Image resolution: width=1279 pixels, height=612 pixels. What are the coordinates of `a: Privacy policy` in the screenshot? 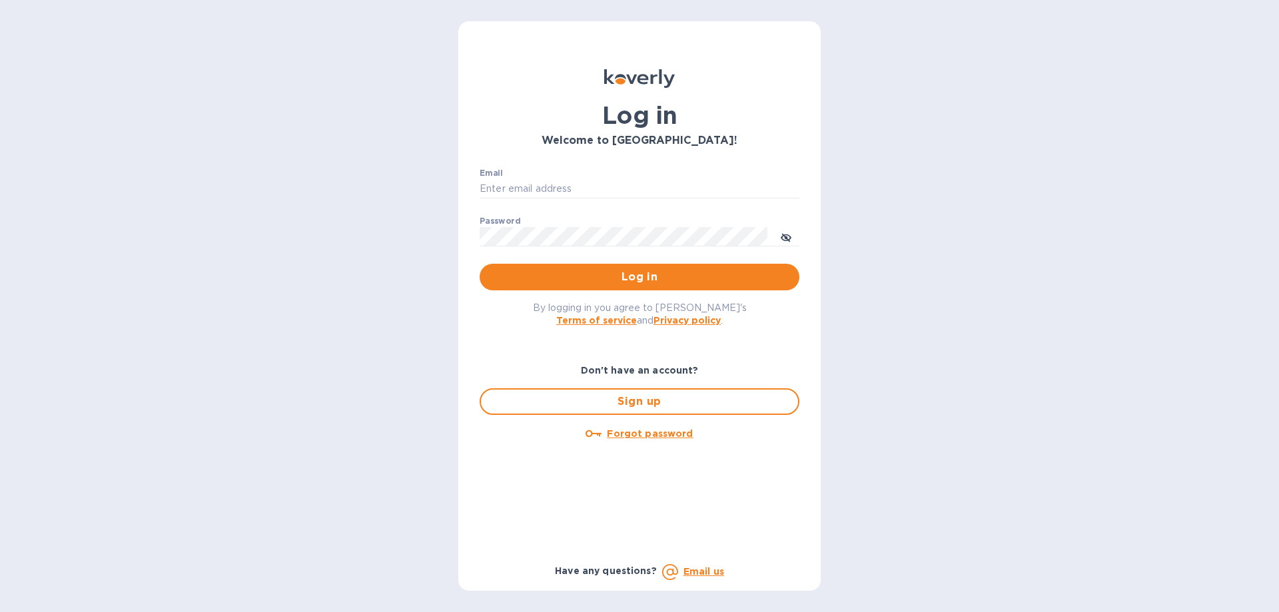 It's located at (687, 320).